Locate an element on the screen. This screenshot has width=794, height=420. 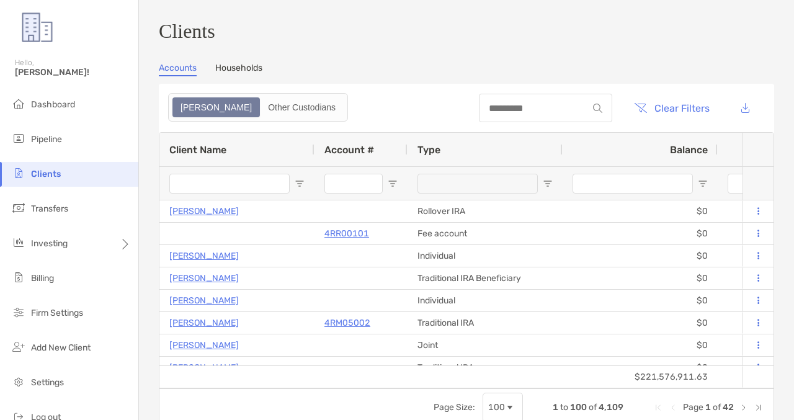
div: Page Size: is located at coordinates (454, 407).